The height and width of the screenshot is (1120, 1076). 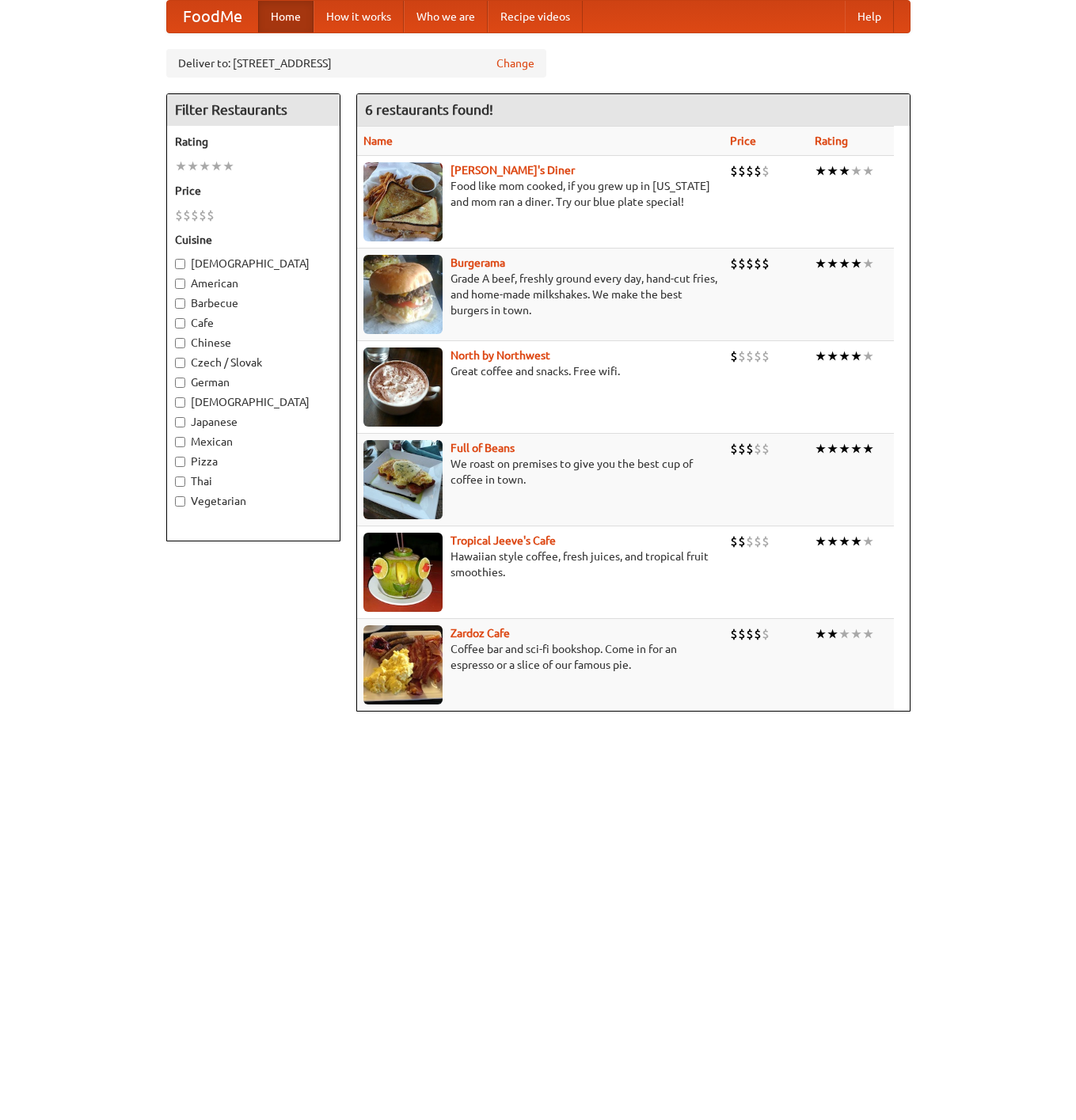 I want to click on b: North by Northwest, so click(x=501, y=356).